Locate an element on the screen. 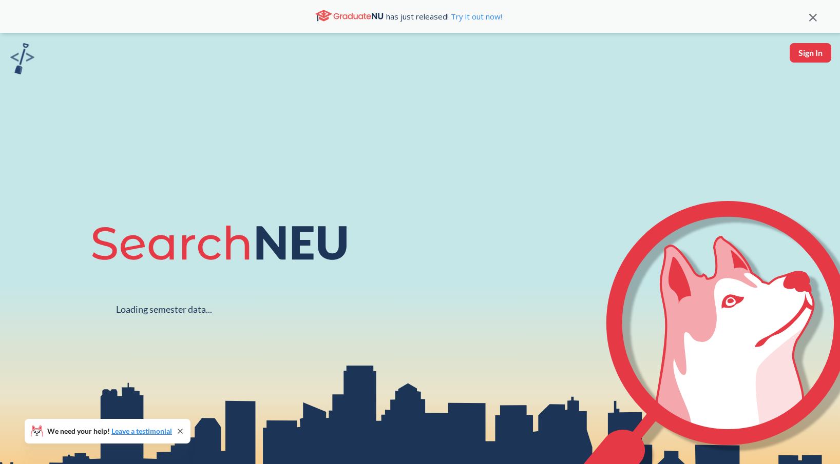 The height and width of the screenshot is (464, 840). img: sandbox logo is located at coordinates (22, 58).